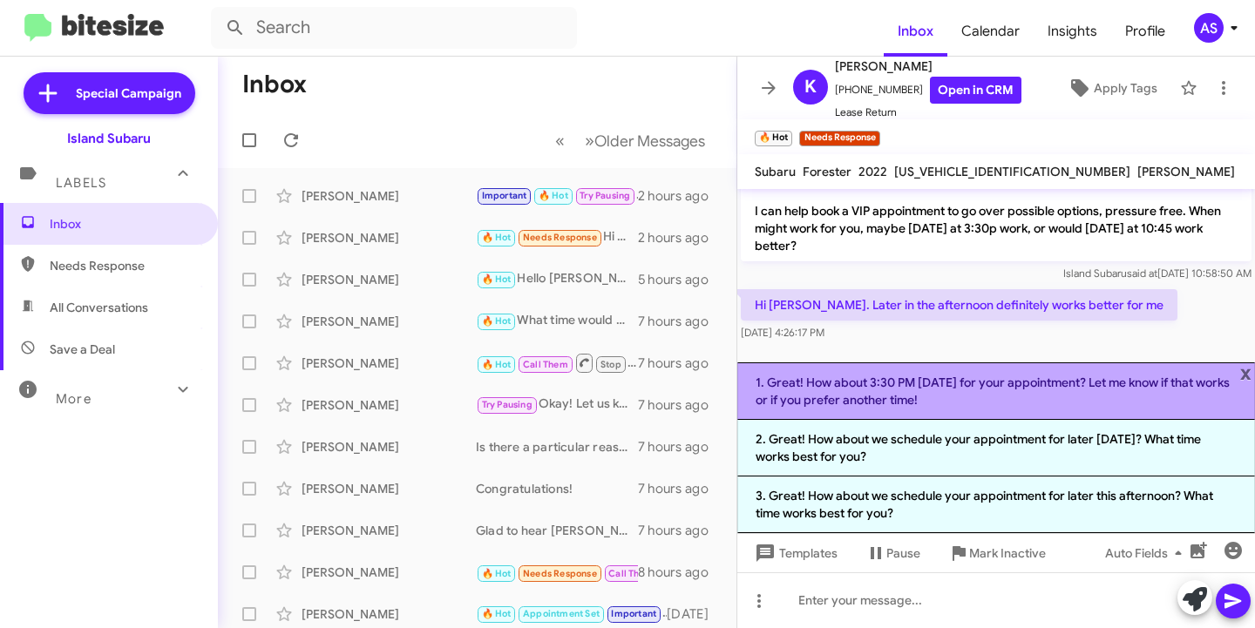  I want to click on span: Forester, so click(827, 172).